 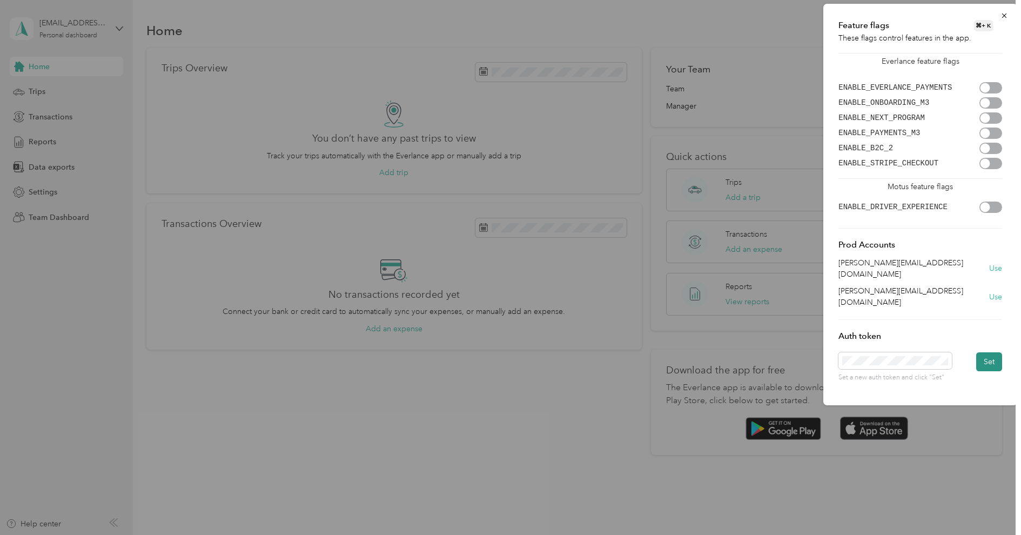 What do you see at coordinates (867, 244) in the screenshot?
I see `span: Prod Accounts` at bounding box center [867, 244].